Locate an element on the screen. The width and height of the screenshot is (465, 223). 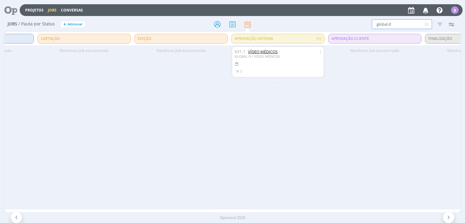
button: +Adicionar is located at coordinates (73, 24).